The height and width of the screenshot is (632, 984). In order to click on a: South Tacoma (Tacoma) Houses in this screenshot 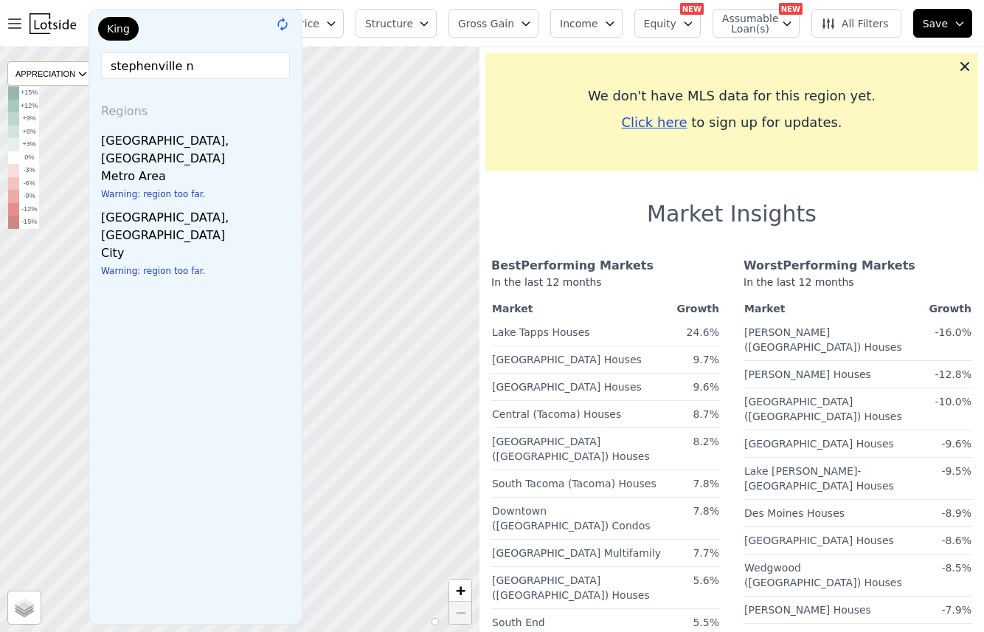, I will do `click(574, 481)`.